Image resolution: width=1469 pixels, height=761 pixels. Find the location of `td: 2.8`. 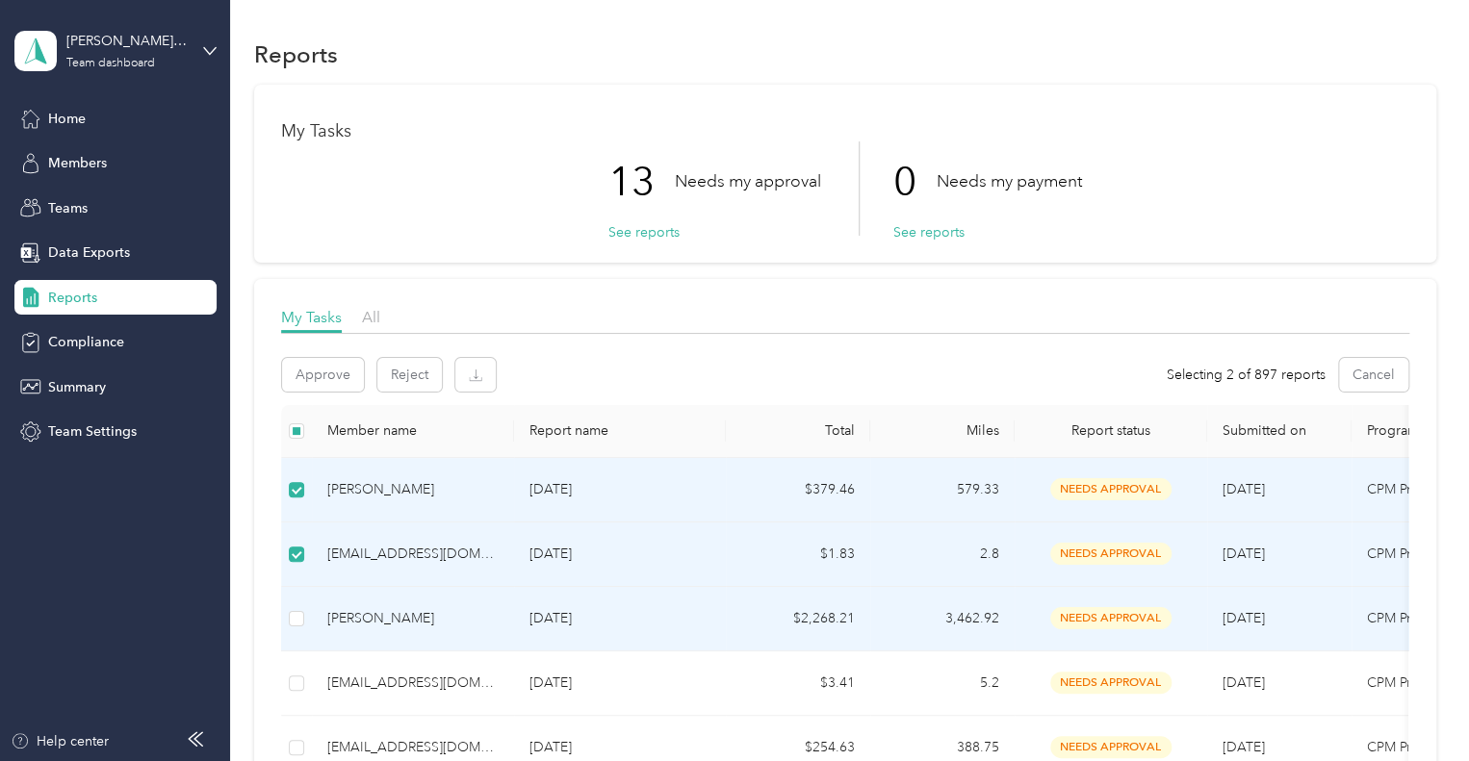

td: 2.8 is located at coordinates (942, 554).